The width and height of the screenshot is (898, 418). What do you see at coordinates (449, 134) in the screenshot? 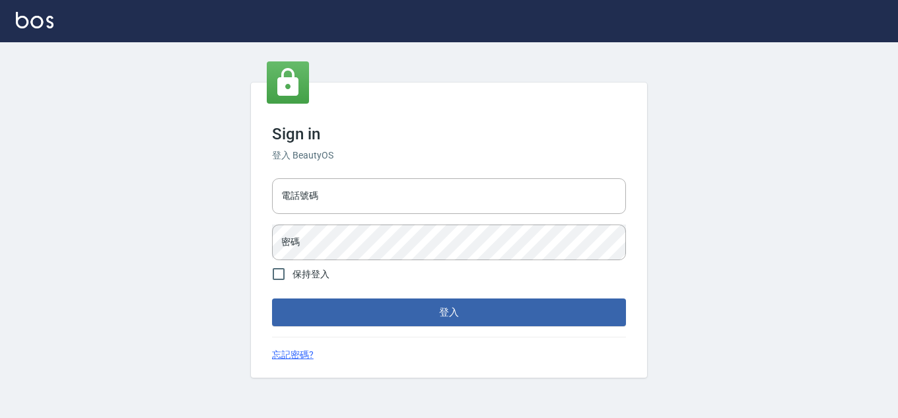
I see `h3: Sign in` at bounding box center [449, 134].